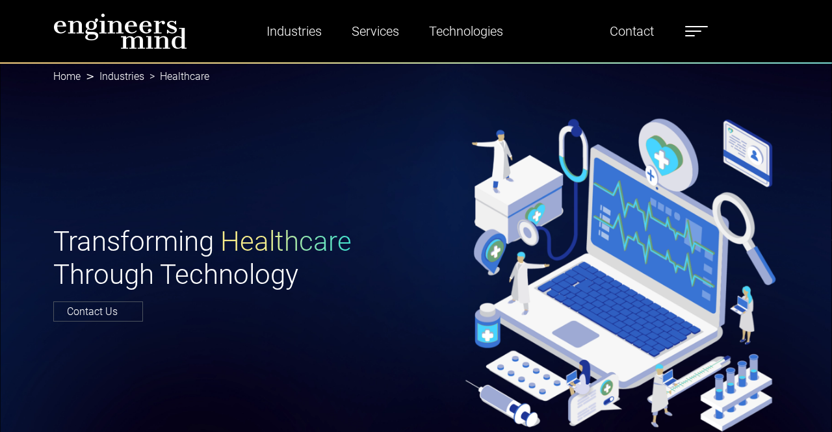 This screenshot has width=832, height=432. I want to click on a: Contact, so click(632, 31).